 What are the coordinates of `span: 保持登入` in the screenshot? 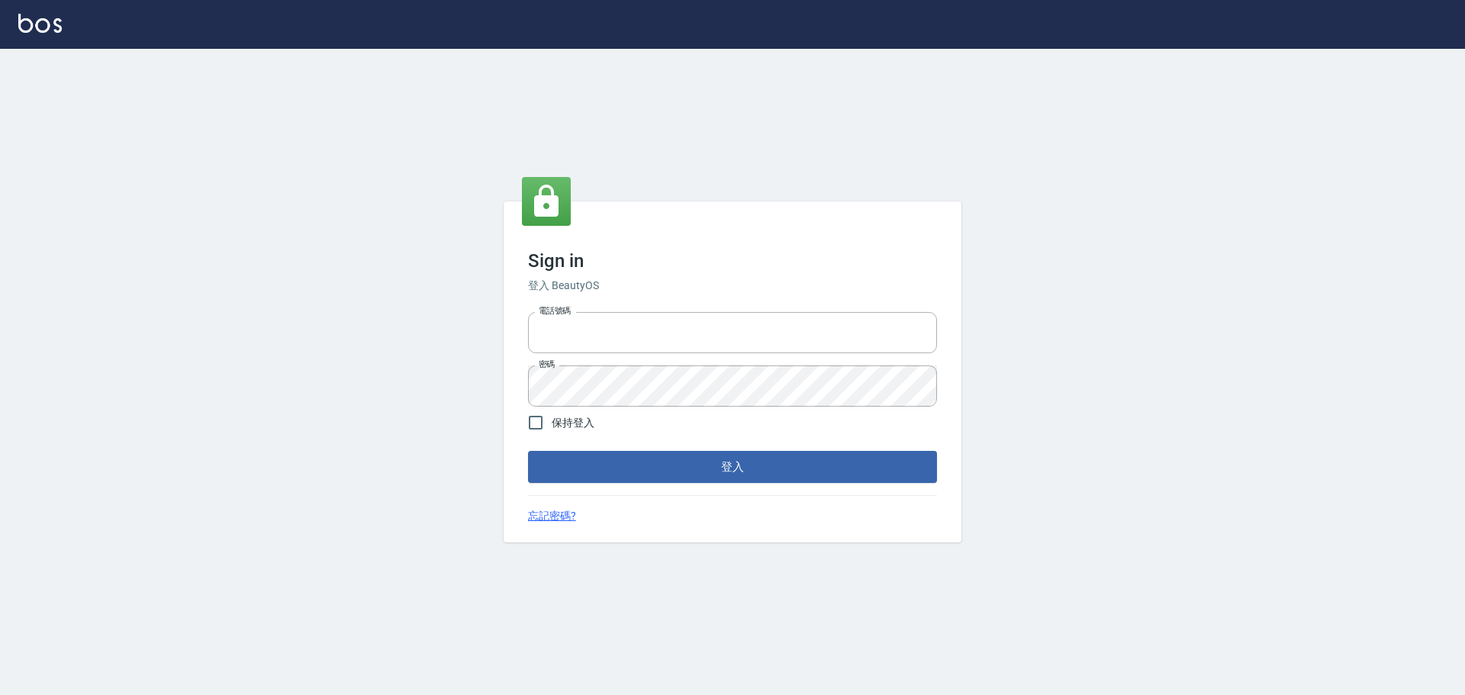 It's located at (573, 423).